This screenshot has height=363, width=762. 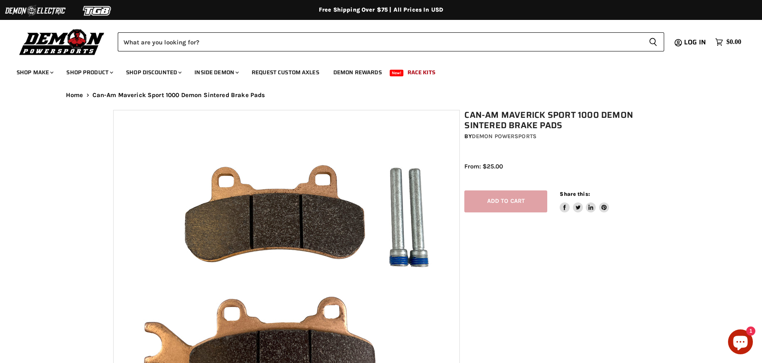 I want to click on a: Shop Discounted, so click(x=153, y=72).